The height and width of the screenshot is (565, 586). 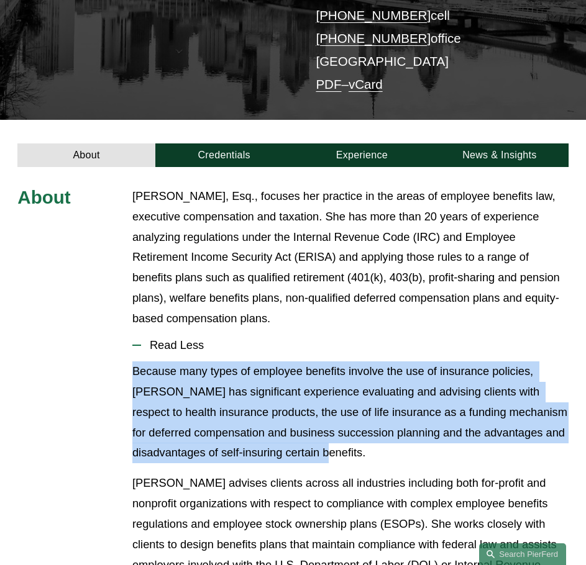 I want to click on span: Read Less, so click(x=355, y=345).